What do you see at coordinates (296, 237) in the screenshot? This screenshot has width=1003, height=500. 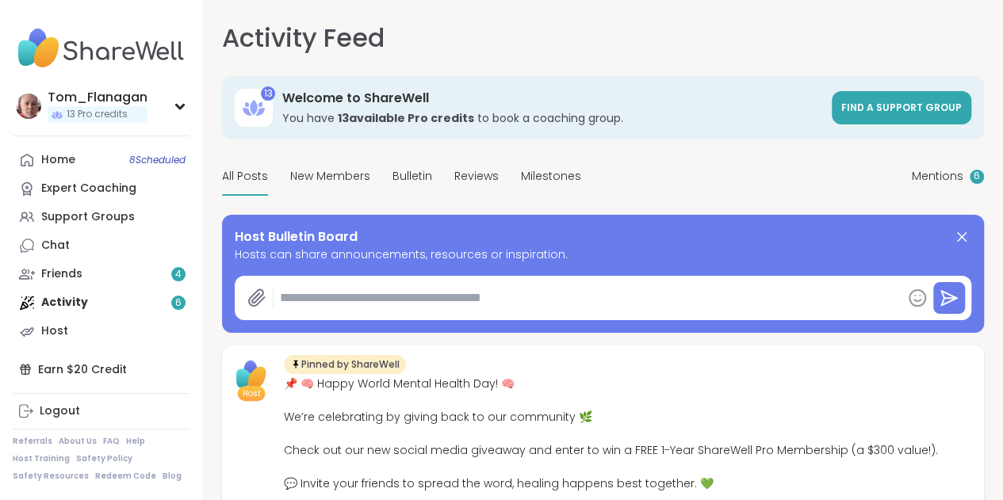 I see `span: Host Bulletin Board` at bounding box center [296, 237].